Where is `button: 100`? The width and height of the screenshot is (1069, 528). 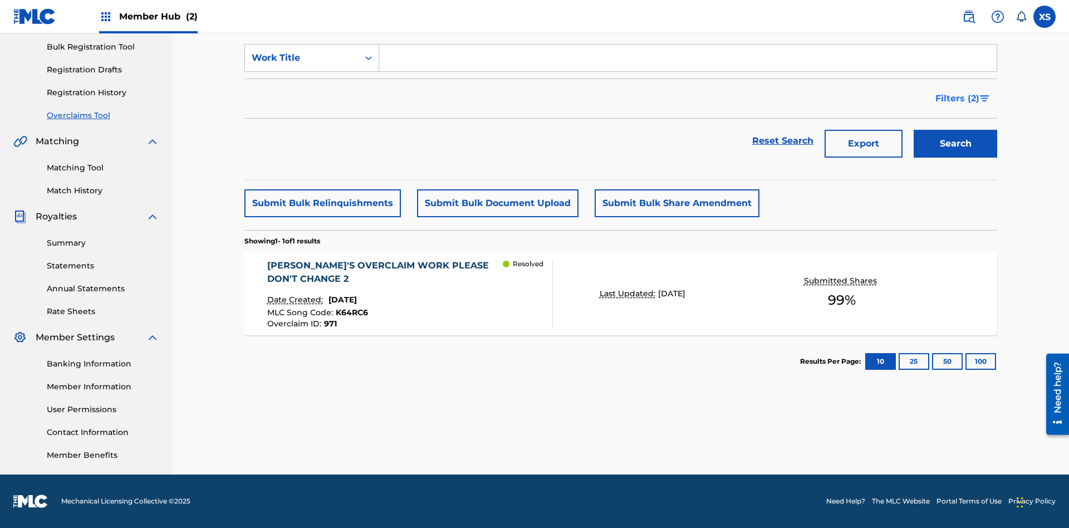
button: 100 is located at coordinates (980, 361).